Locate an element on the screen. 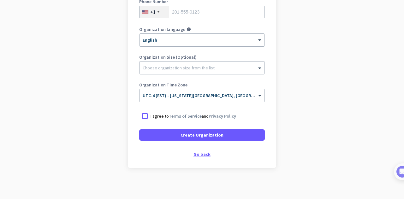 The width and height of the screenshot is (404, 199). div: +1 is located at coordinates (153, 12).